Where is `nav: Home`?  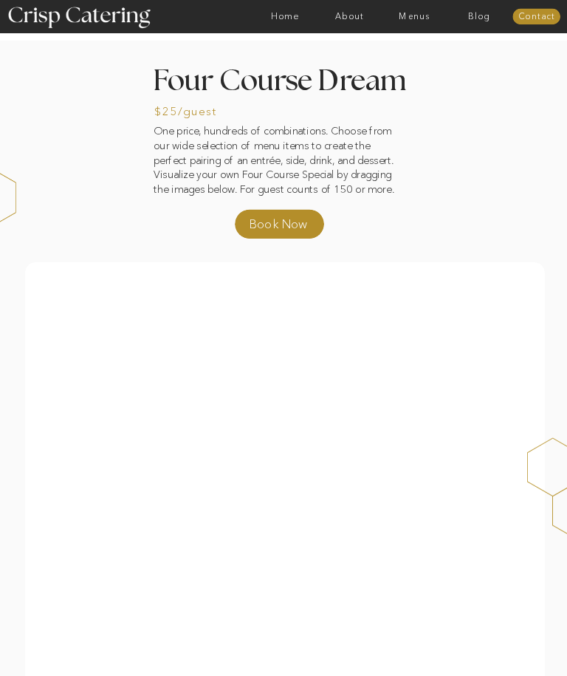 nav: Home is located at coordinates (285, 16).